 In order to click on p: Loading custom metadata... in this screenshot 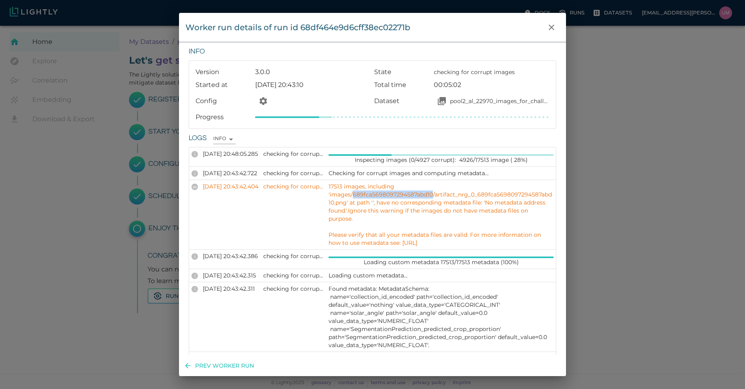, I will do `click(441, 276)`.